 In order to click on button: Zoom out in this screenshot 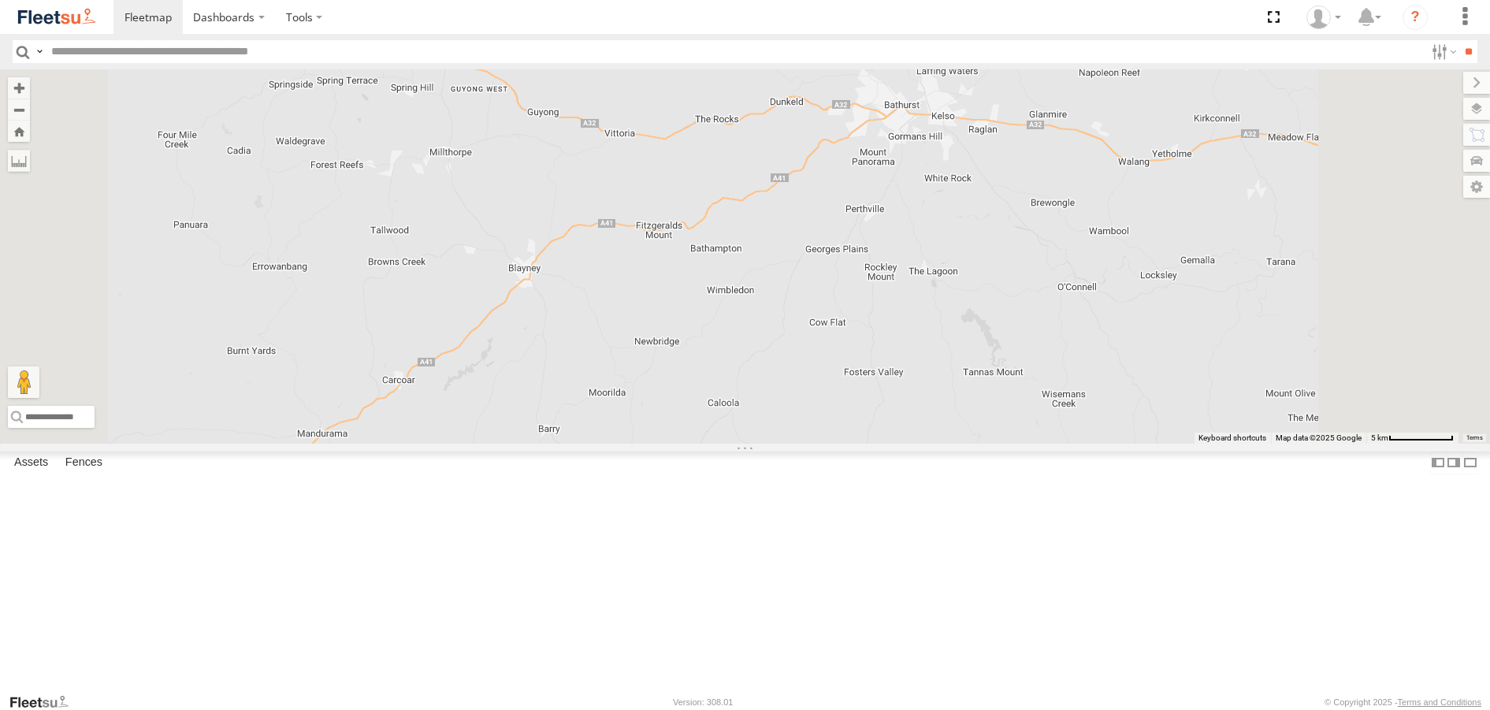, I will do `click(19, 110)`.